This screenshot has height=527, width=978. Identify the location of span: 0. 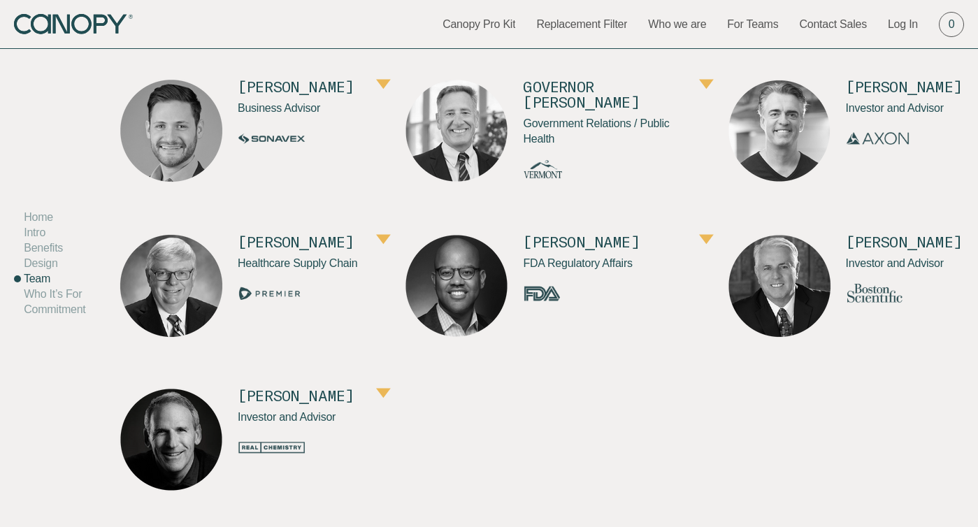
(952, 24).